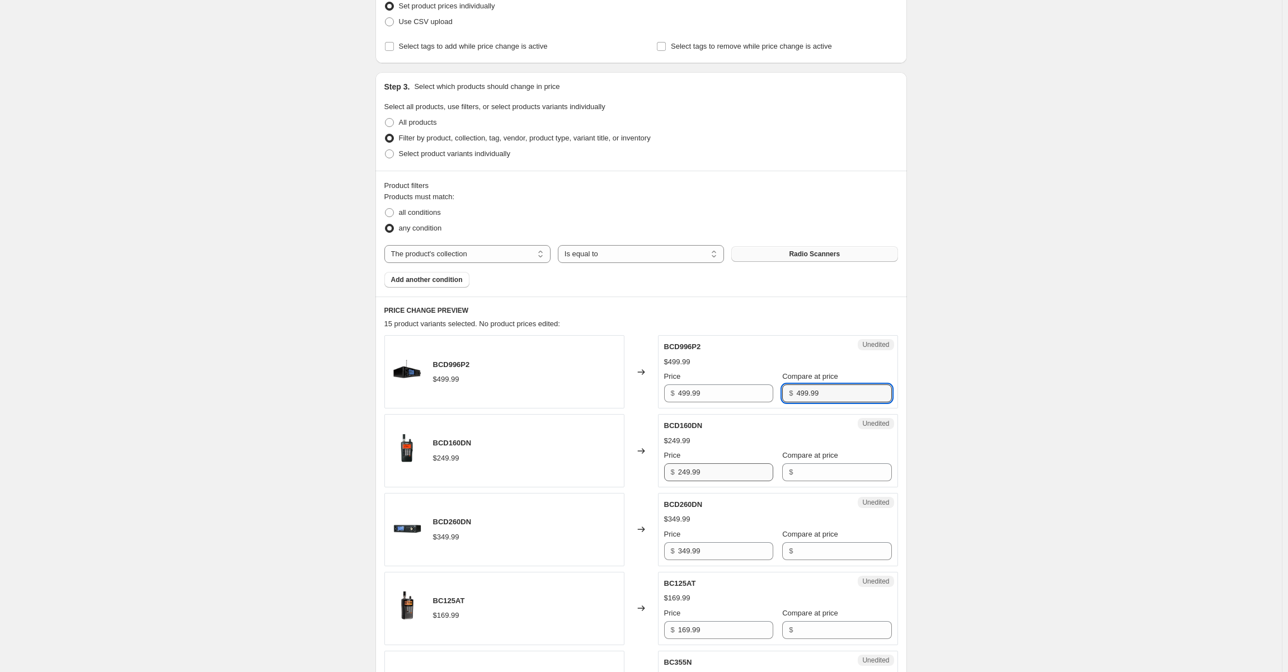  I want to click on h2: Step 3., so click(397, 87).